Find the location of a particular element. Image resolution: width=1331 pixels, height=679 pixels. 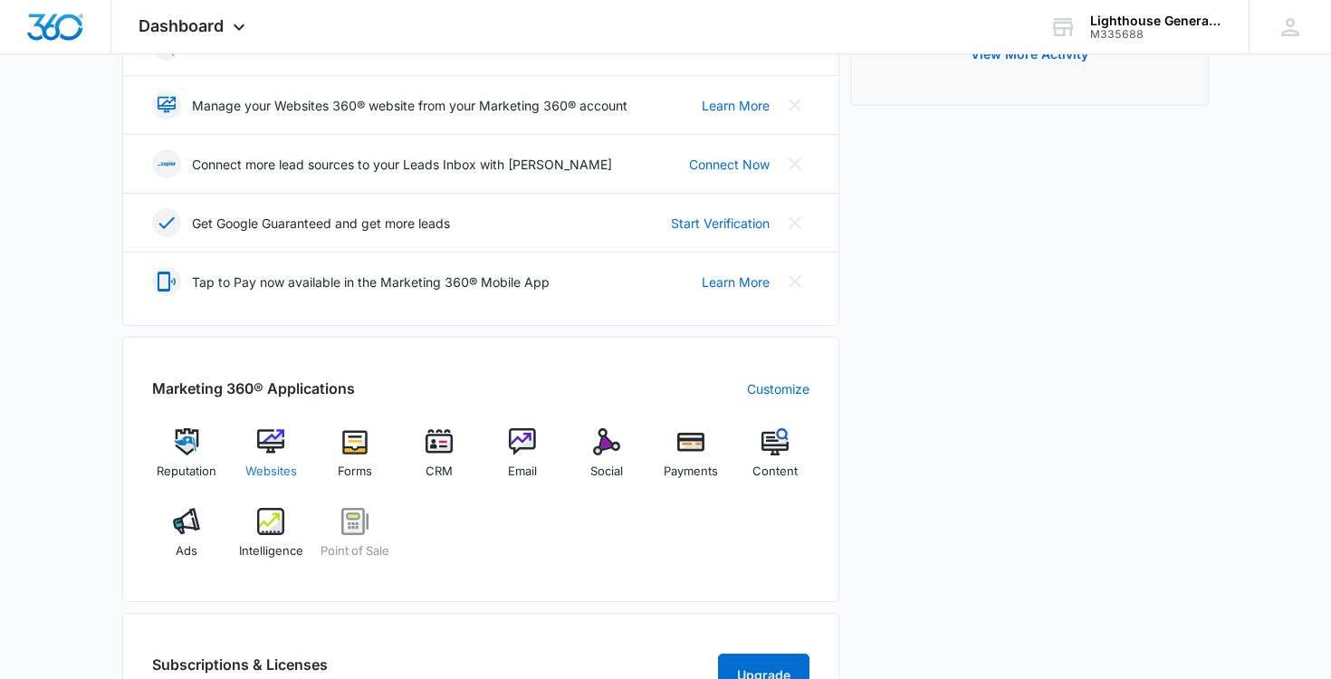

button: View More Activity is located at coordinates (1029, 54).